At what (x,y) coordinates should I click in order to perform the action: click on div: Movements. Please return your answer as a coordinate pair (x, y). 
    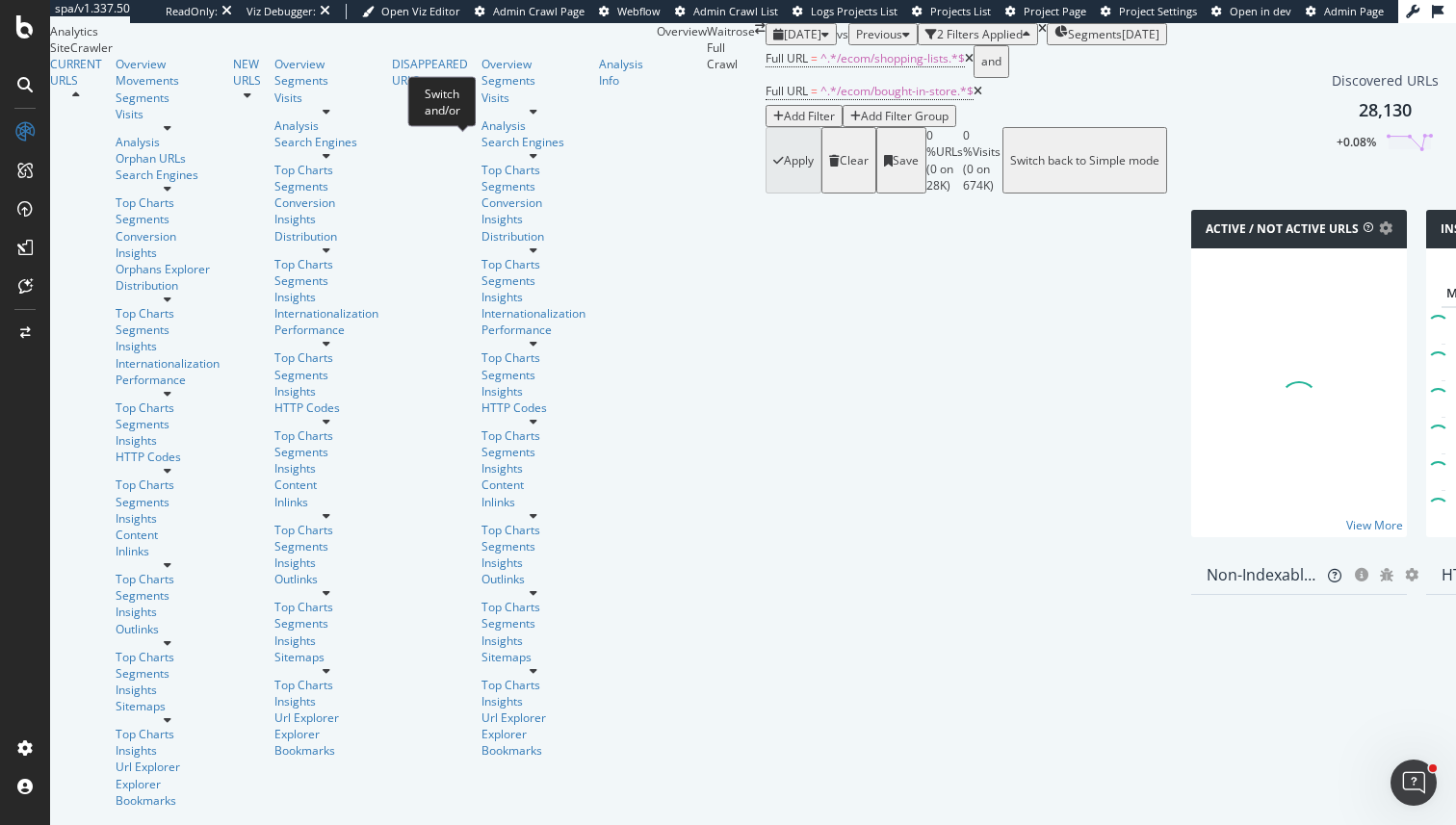
    Looking at the image, I should click on (167, 80).